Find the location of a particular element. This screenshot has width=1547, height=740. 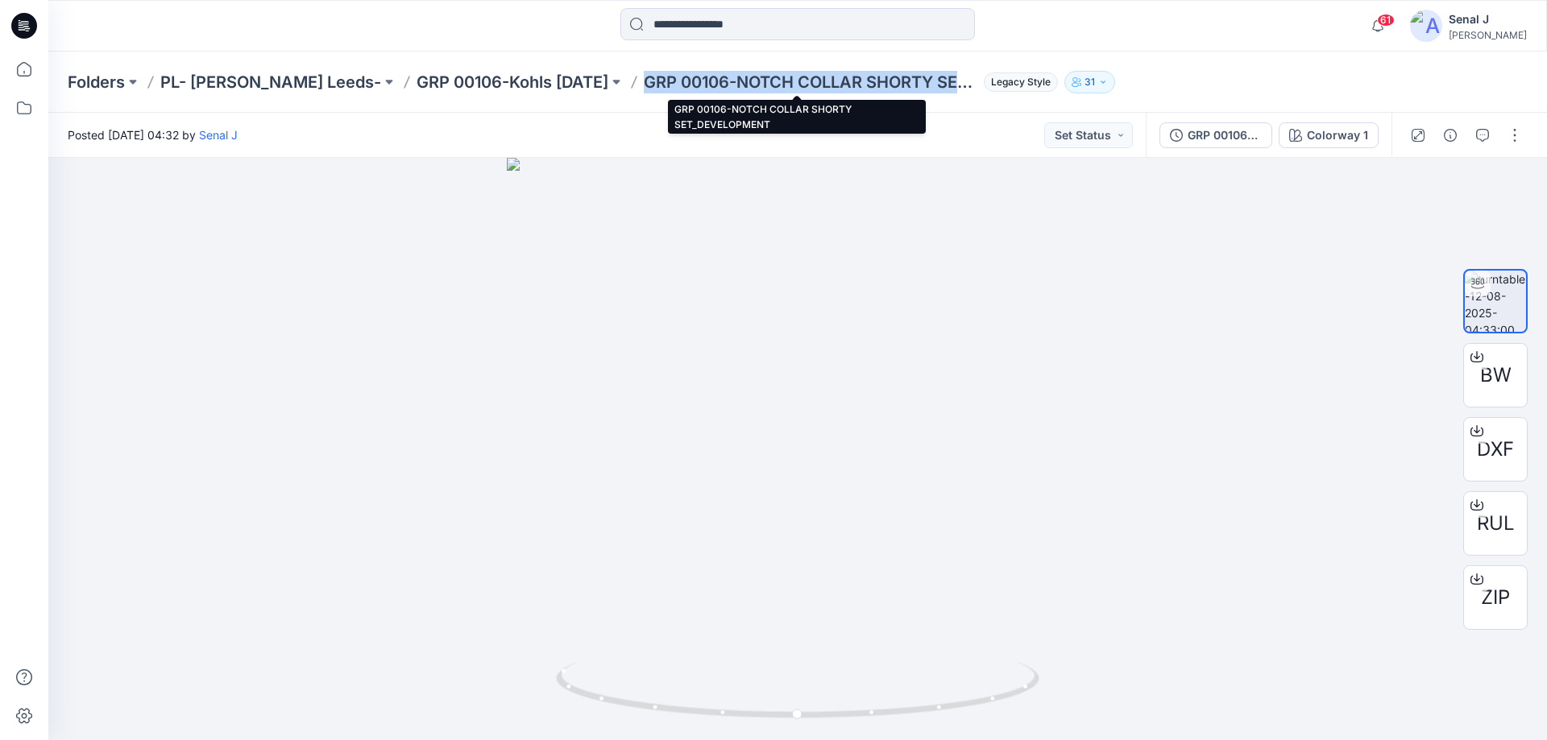

button: Legacy Style is located at coordinates (1018, 82).